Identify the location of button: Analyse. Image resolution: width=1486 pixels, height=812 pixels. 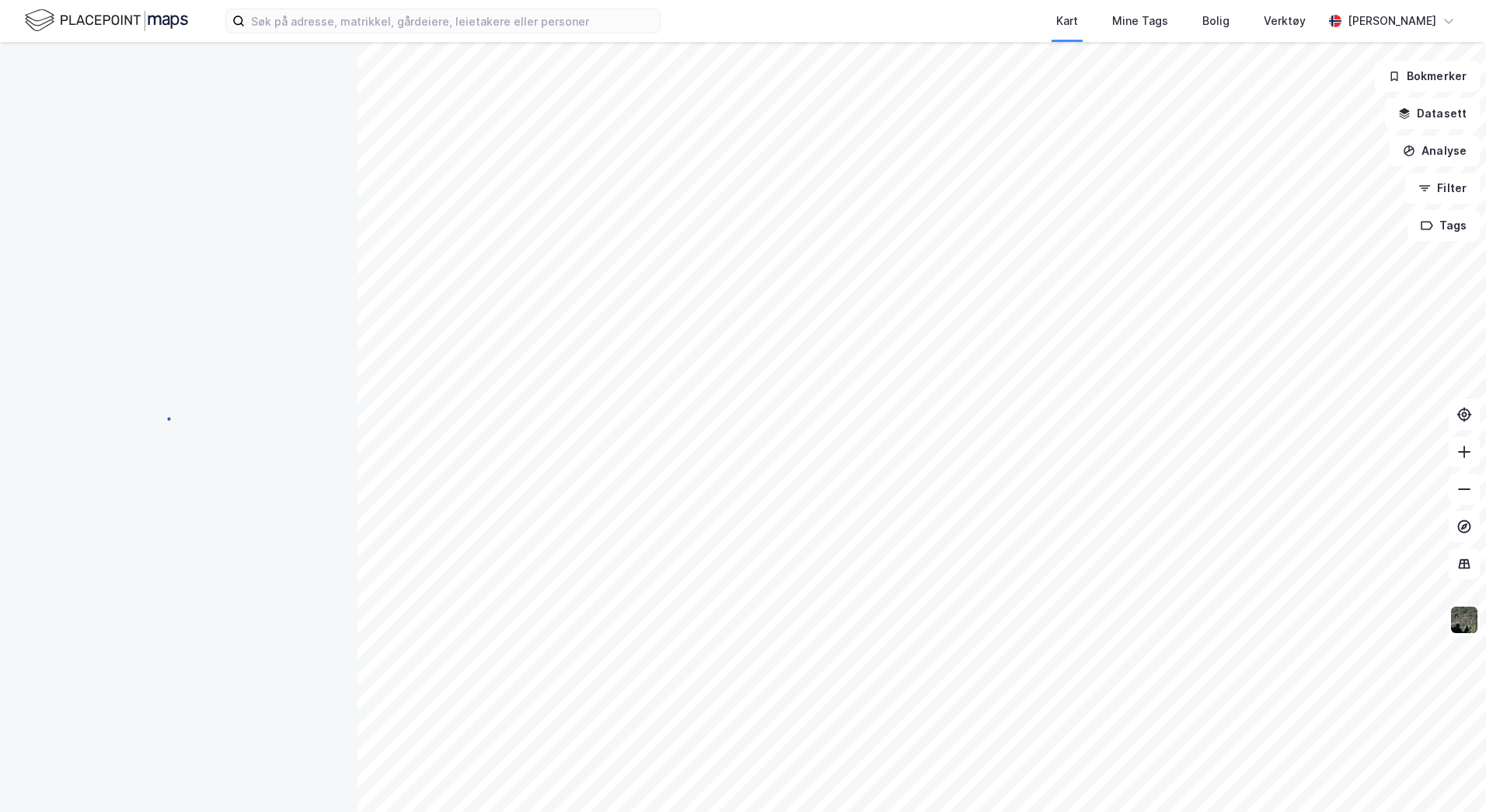
(1435, 151).